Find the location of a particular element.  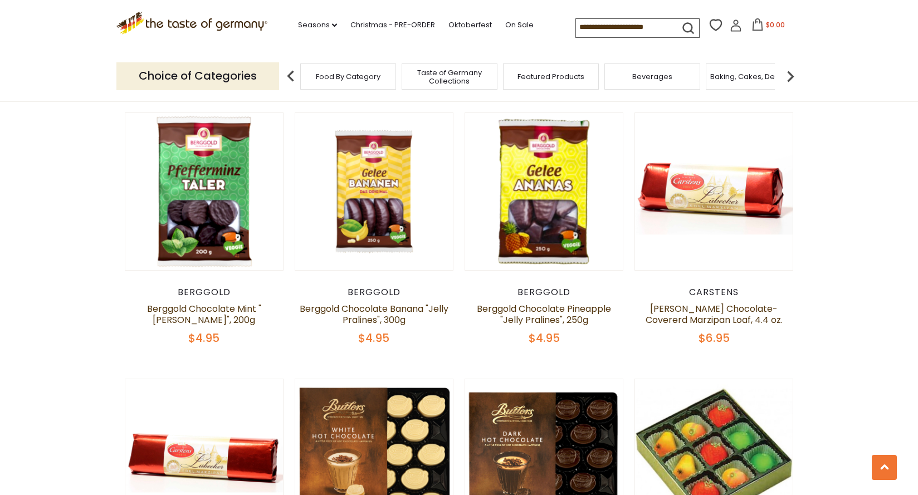

img: previous arrow is located at coordinates (291, 76).